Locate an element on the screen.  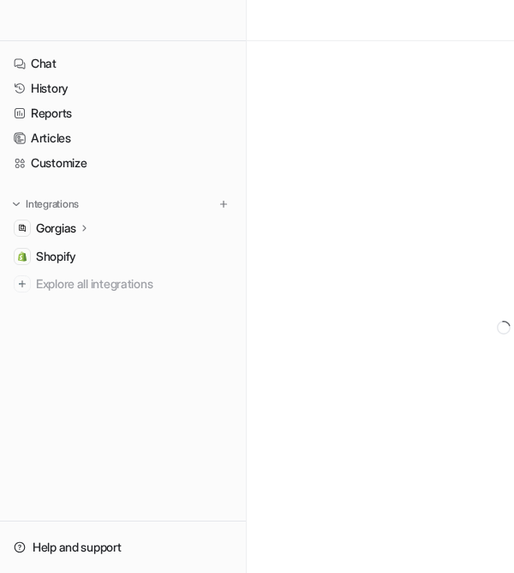
img: menu_add.svg is located at coordinates (224, 204).